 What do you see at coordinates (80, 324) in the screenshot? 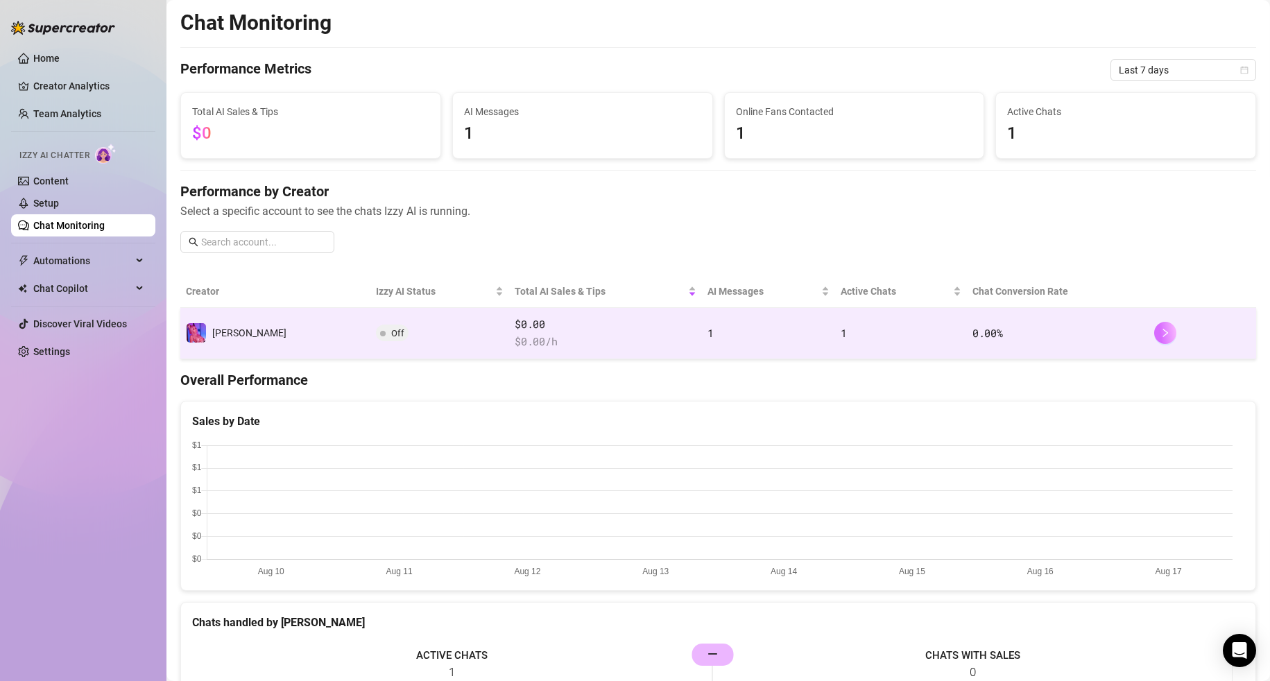
I see `a: Discover Viral Videos` at bounding box center [80, 324].